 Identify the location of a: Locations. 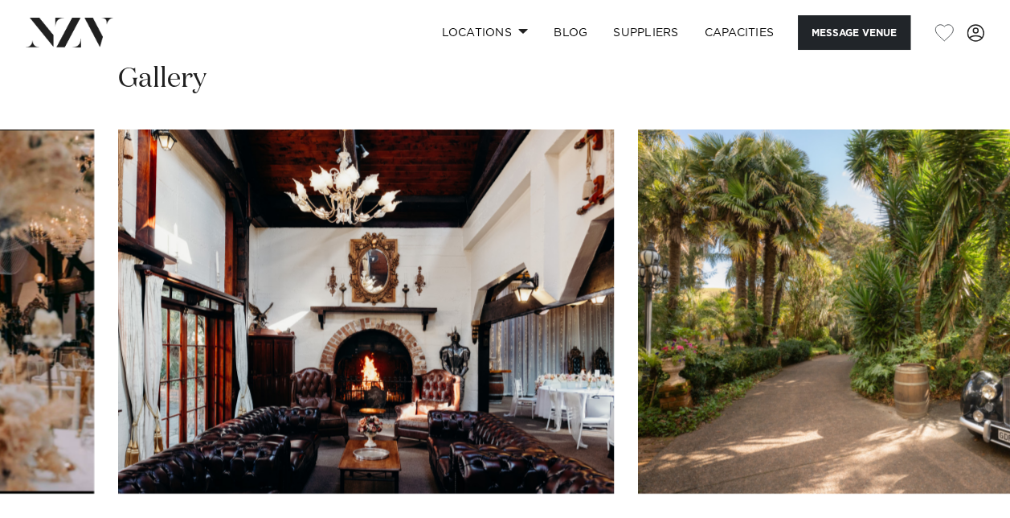
(485, 32).